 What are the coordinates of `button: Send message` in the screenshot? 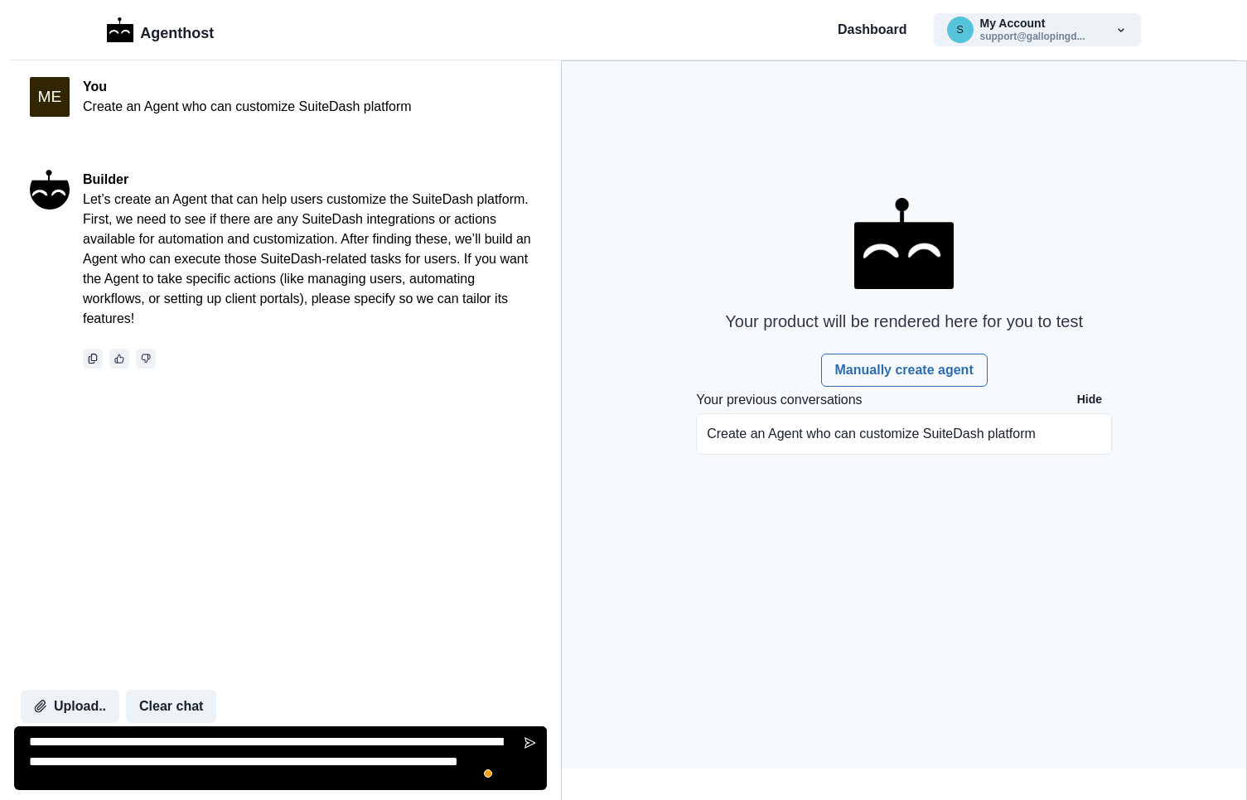 It's located at (530, 743).